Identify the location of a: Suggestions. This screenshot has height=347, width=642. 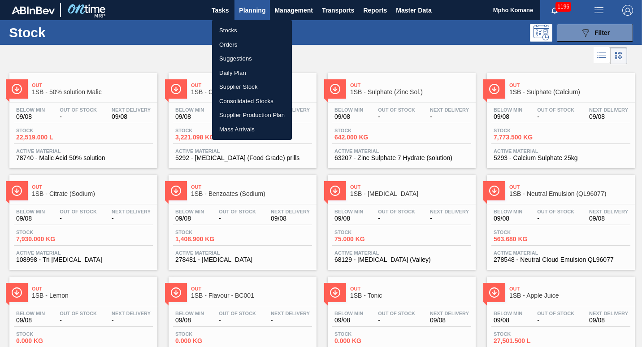
(252, 59).